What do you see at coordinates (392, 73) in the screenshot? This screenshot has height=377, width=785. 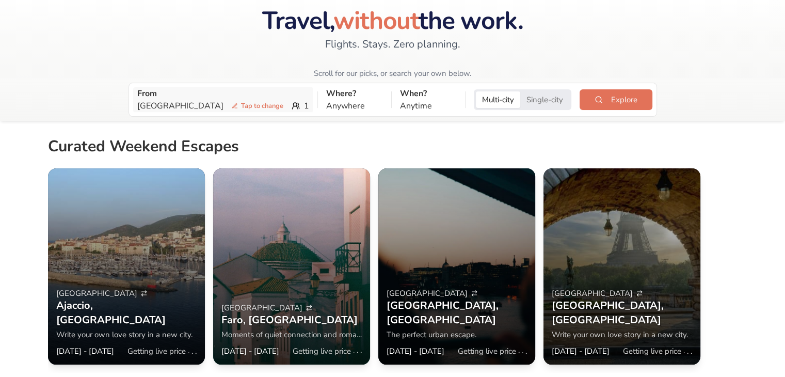 I see `span: Scroll for our picks, or search your own below.` at bounding box center [392, 73].